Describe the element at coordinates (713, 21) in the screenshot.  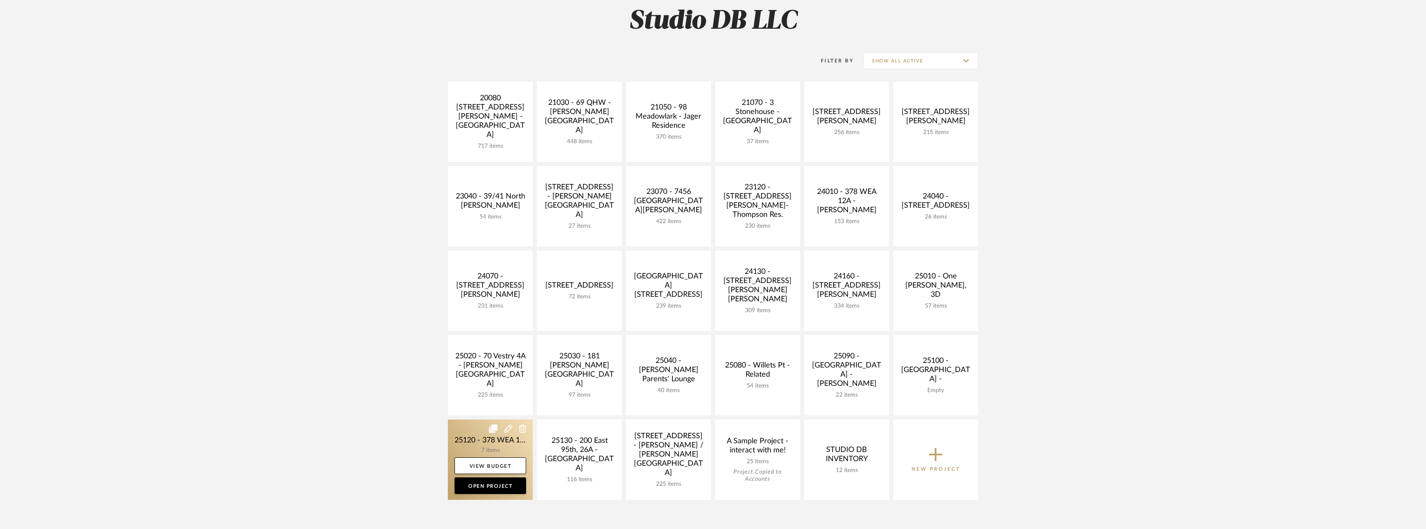
I see `h2: Studio DB LLC` at that location.